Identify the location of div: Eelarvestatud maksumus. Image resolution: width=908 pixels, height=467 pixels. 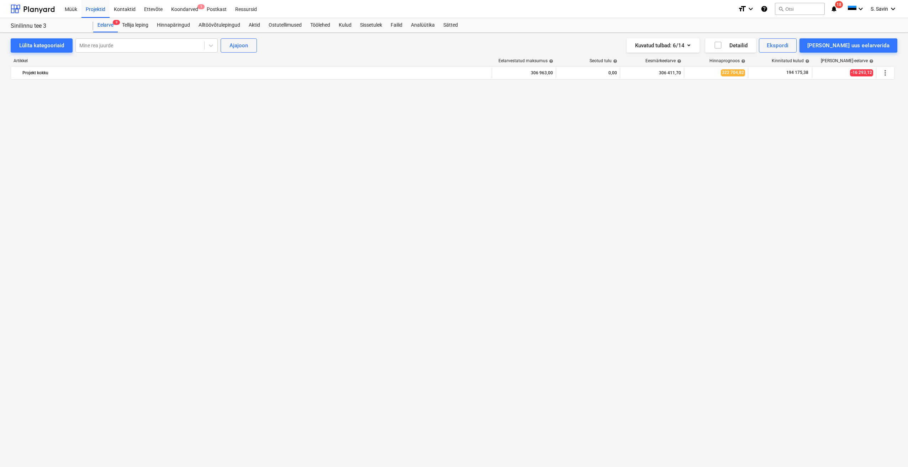
(526, 61).